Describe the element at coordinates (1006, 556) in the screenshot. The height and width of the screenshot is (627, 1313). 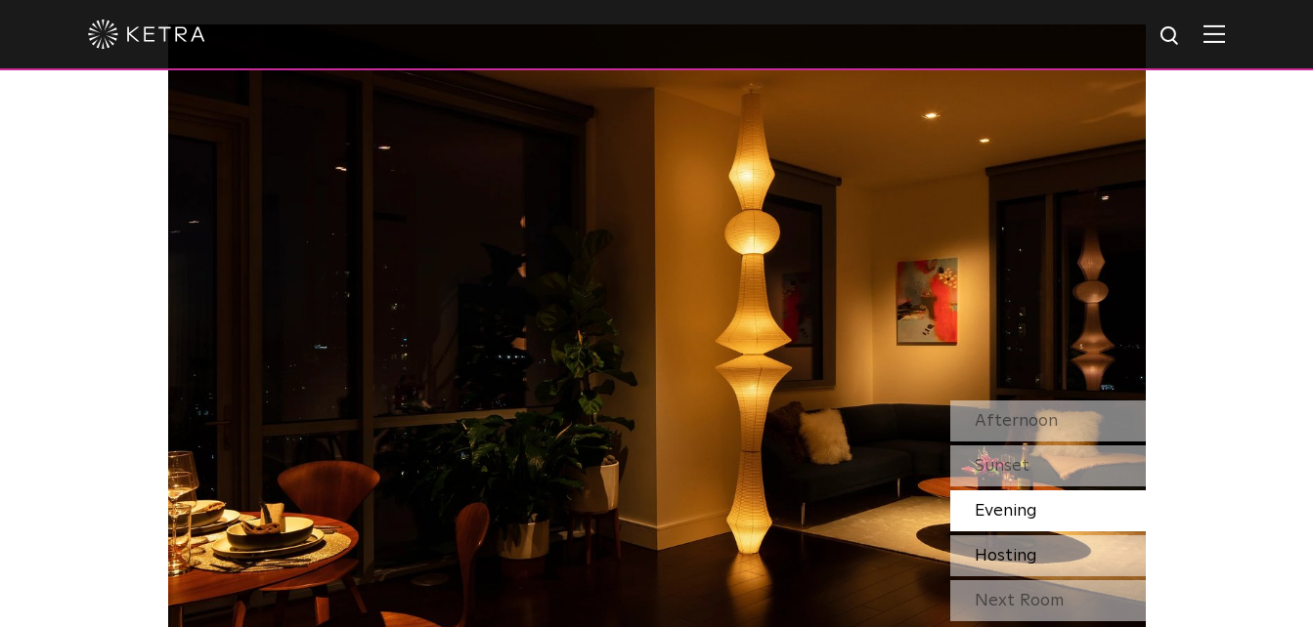
I see `span: Hosting` at that location.